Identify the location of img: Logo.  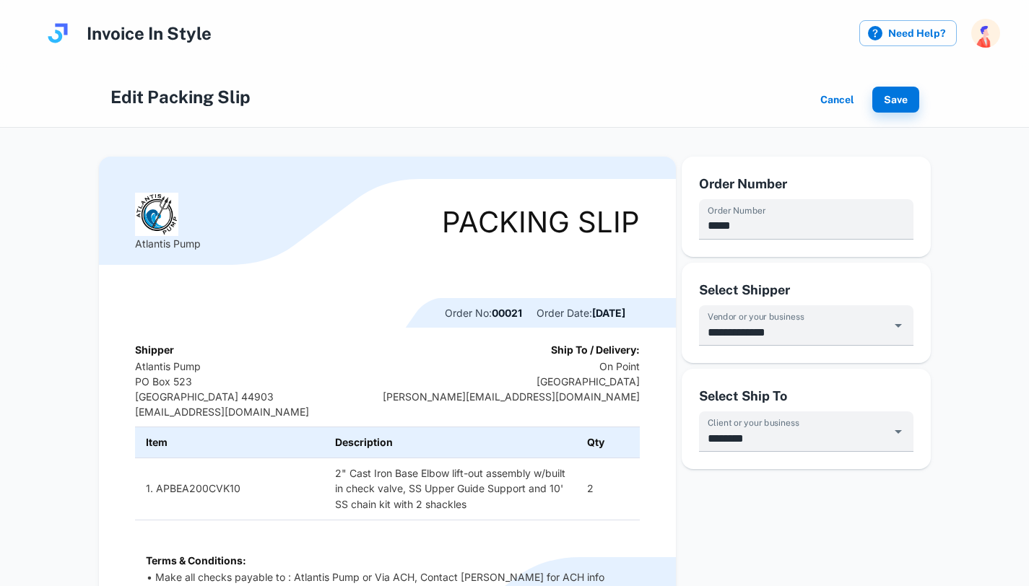
(157, 215).